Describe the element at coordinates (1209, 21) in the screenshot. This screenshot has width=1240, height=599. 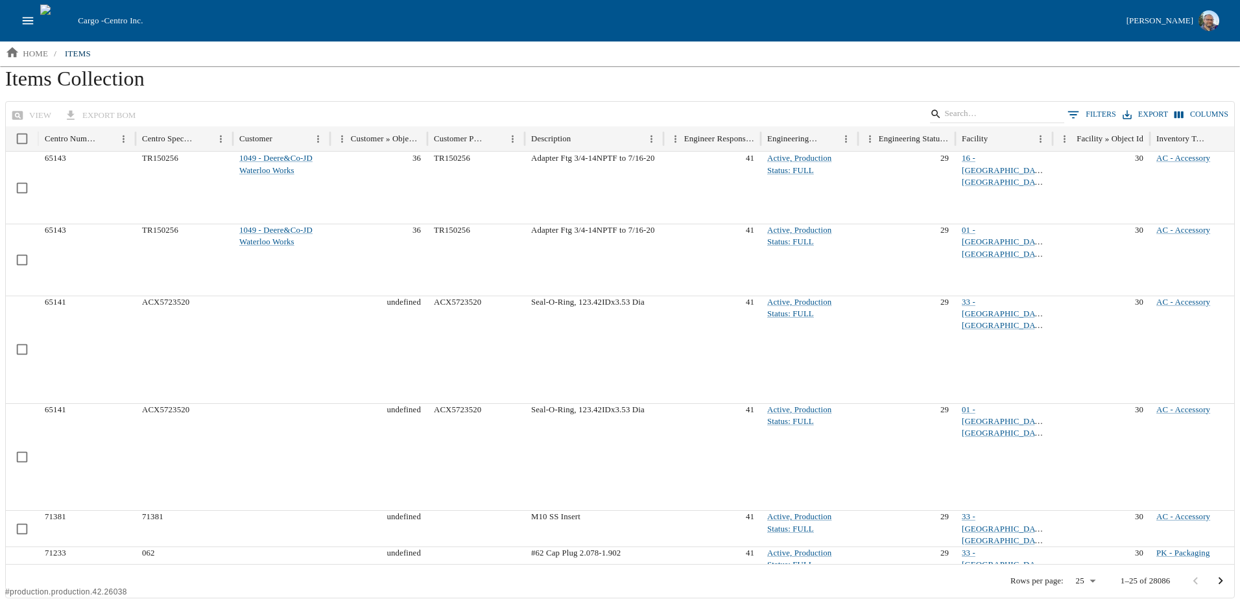
I see `img: Profile image` at that location.